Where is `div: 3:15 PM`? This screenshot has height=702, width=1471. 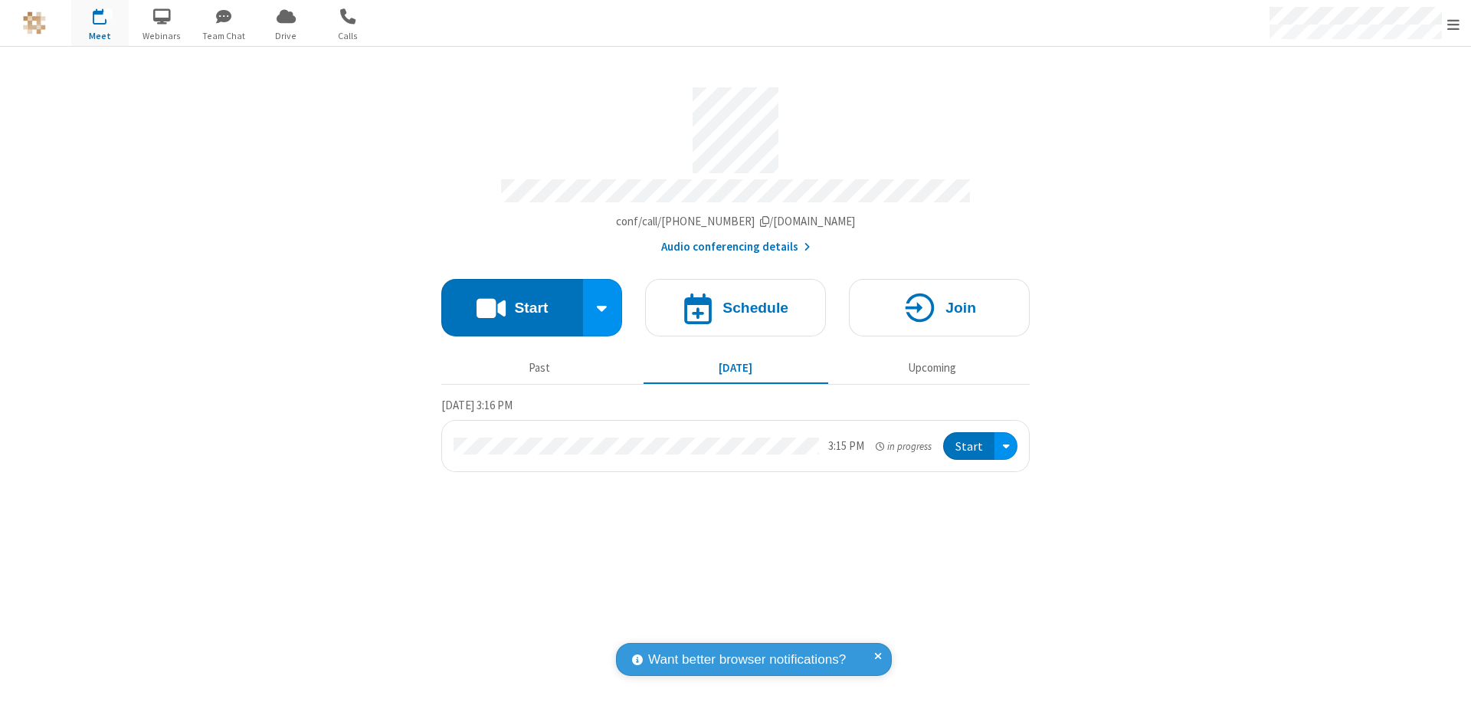
div: 3:15 PM is located at coordinates (846, 446).